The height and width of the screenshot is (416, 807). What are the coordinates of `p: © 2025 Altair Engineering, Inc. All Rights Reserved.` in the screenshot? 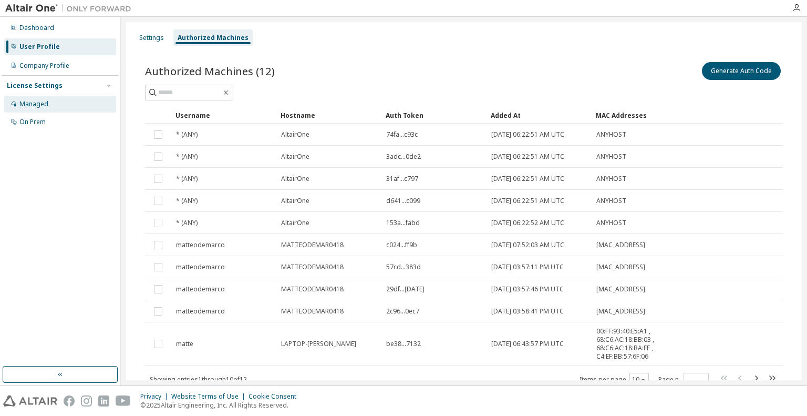 It's located at (221, 405).